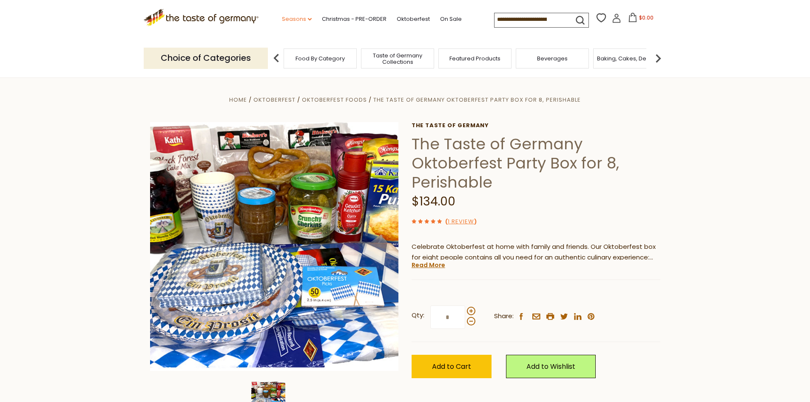 This screenshot has height=402, width=810. What do you see at coordinates (274, 100) in the screenshot?
I see `span: Oktoberfest` at bounding box center [274, 100].